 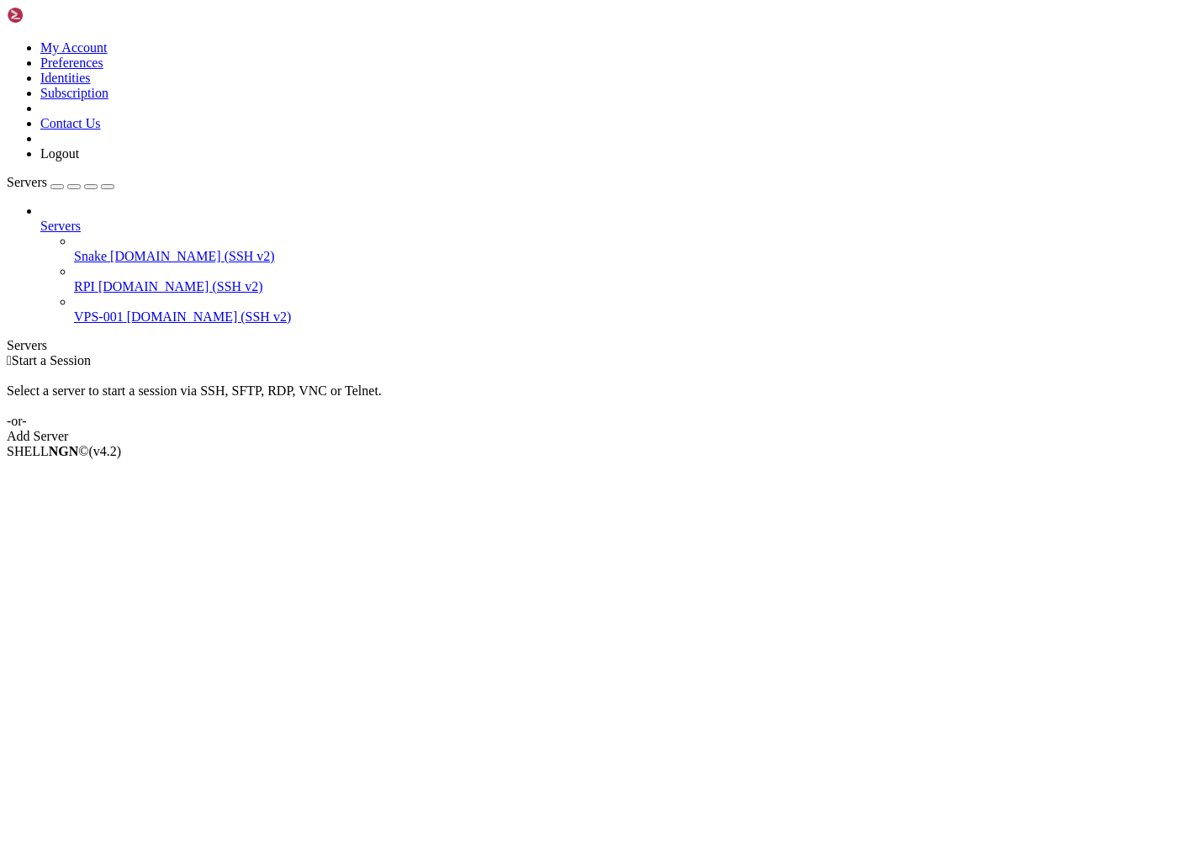 What do you see at coordinates (71, 123) in the screenshot?
I see `a: Contact Us` at bounding box center [71, 123].